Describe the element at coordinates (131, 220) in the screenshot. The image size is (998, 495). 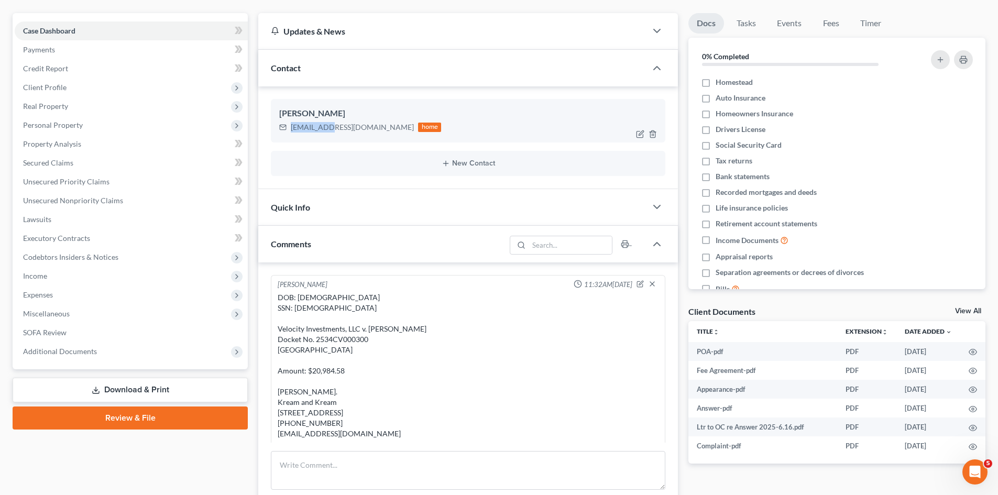
I see `a: Lawsuits` at that location.